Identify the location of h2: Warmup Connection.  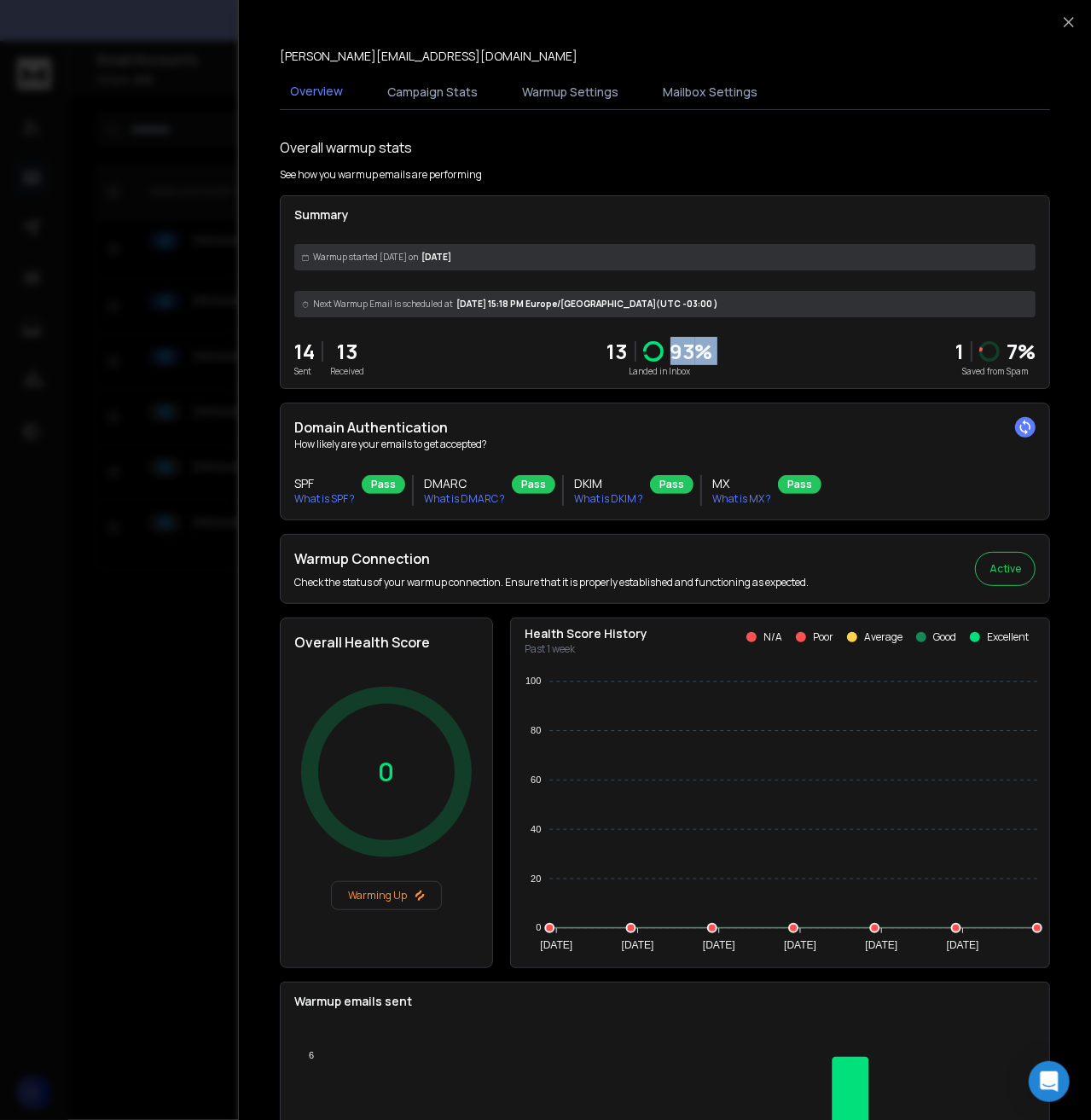
(551, 559).